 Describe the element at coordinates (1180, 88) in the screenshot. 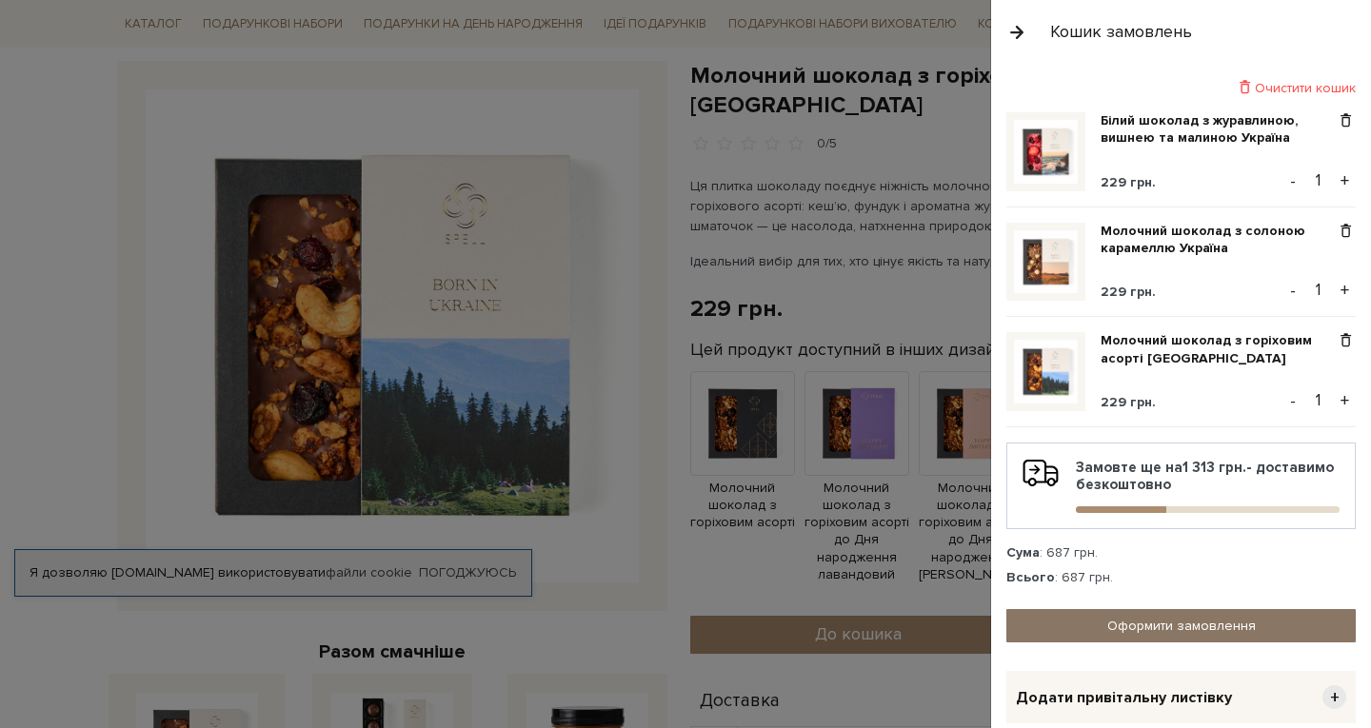

I see `div: Очистити кошик` at that location.